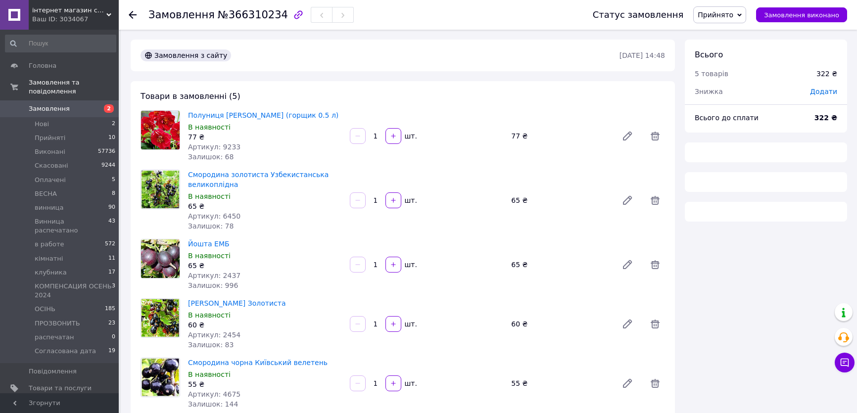 This screenshot has width=857, height=413. Describe the element at coordinates (75, 19) in the screenshot. I see `div: Ваш ID: 3034067` at that location.